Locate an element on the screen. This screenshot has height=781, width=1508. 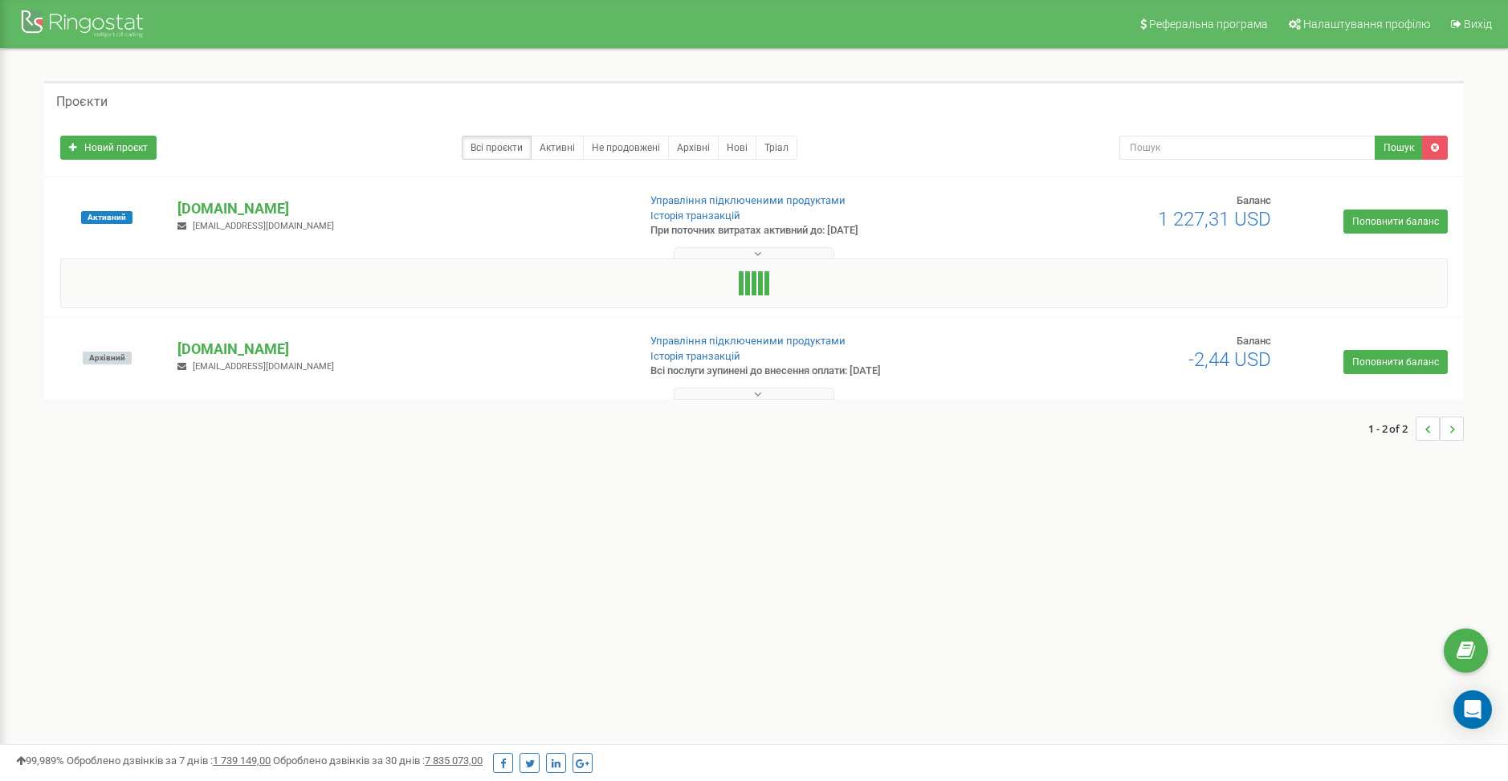
span: Оброблено дзвінків за 30 днів : is located at coordinates (377, 760).